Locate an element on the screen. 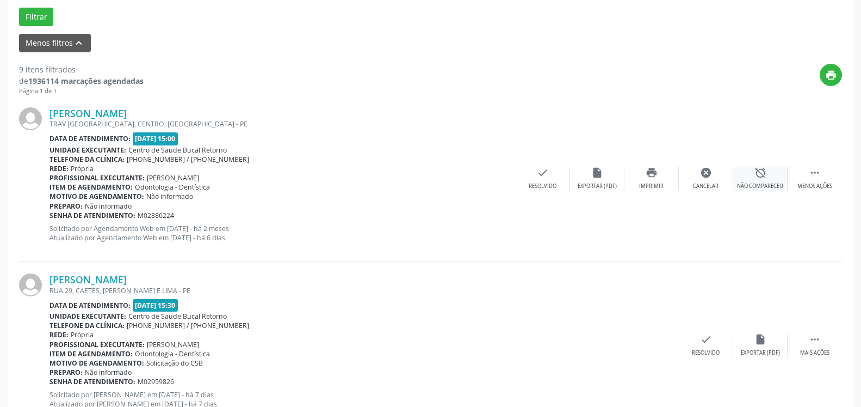 This screenshot has width=861, height=407. i: cancel is located at coordinates (706, 173).